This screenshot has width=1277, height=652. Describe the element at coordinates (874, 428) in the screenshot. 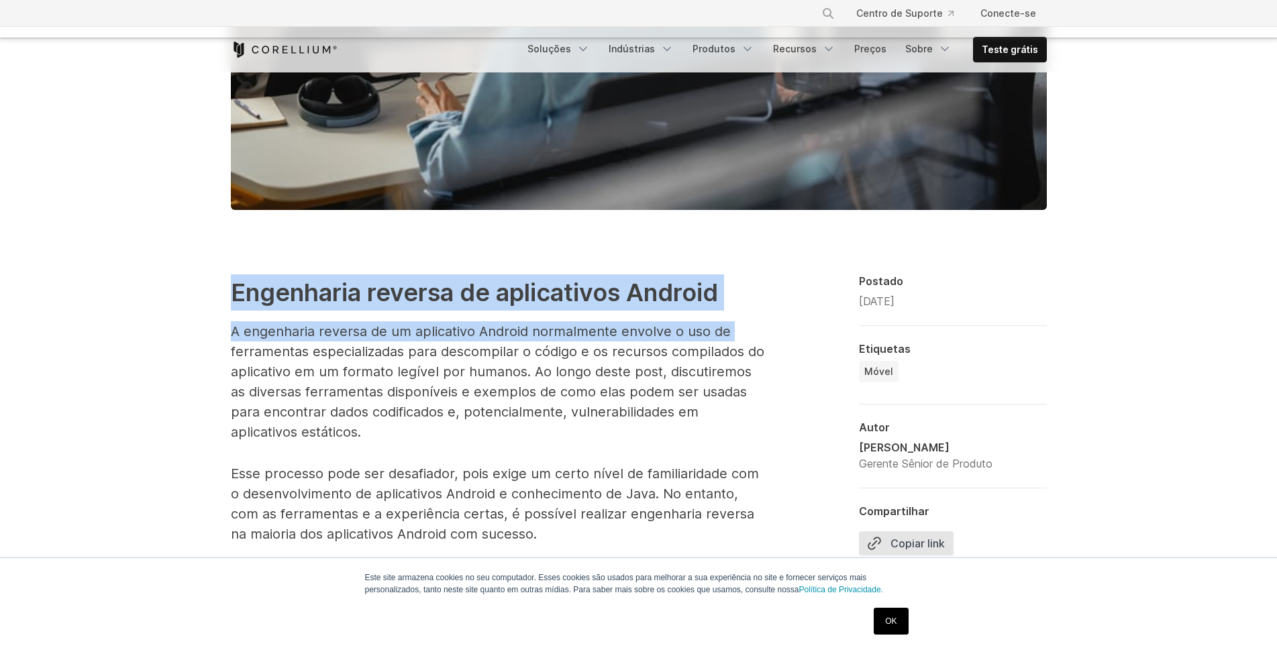

I see `font: Autor` at that location.